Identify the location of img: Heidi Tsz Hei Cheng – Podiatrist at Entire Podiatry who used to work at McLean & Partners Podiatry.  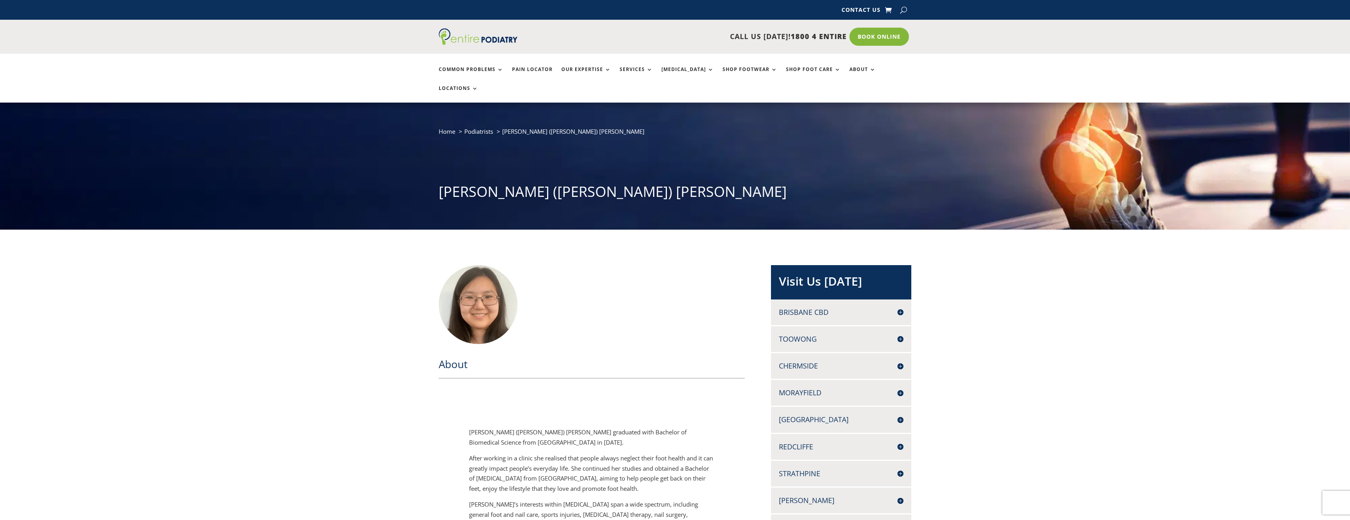
(478, 304).